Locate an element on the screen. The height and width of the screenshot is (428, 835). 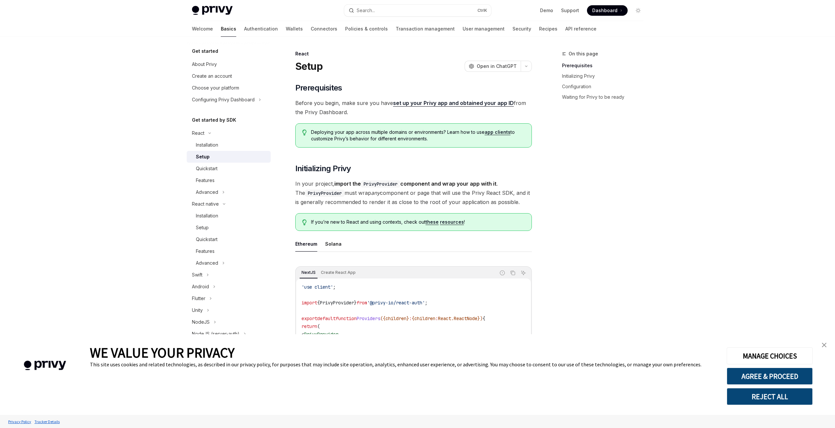
a: Authentication is located at coordinates (261, 29).